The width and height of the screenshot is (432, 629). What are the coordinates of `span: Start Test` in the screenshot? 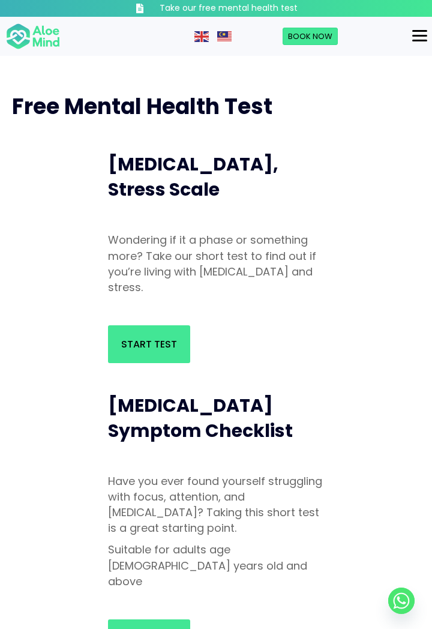 It's located at (149, 344).